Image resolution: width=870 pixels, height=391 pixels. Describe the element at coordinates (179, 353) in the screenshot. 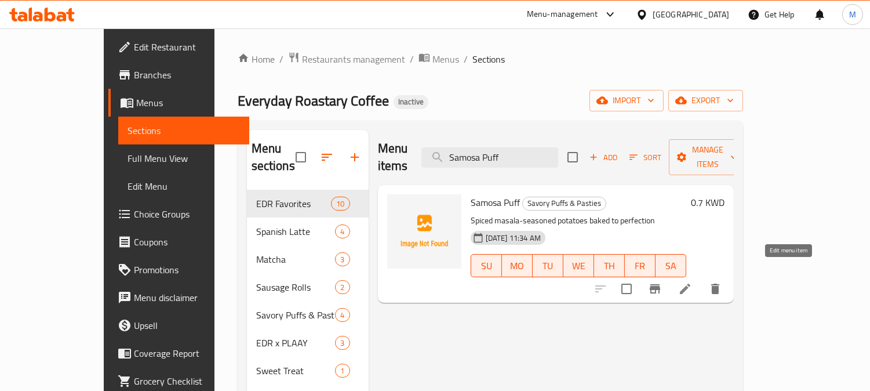

I see `a: Coverage Report` at that location.